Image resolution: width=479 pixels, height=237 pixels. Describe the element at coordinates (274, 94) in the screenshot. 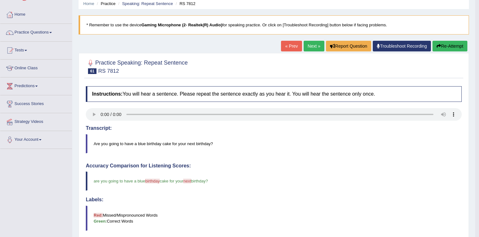

I see `h4: You will hear a sentence. Please repeat the sentence exactly as you hear it. You will hear the se...` at that location.